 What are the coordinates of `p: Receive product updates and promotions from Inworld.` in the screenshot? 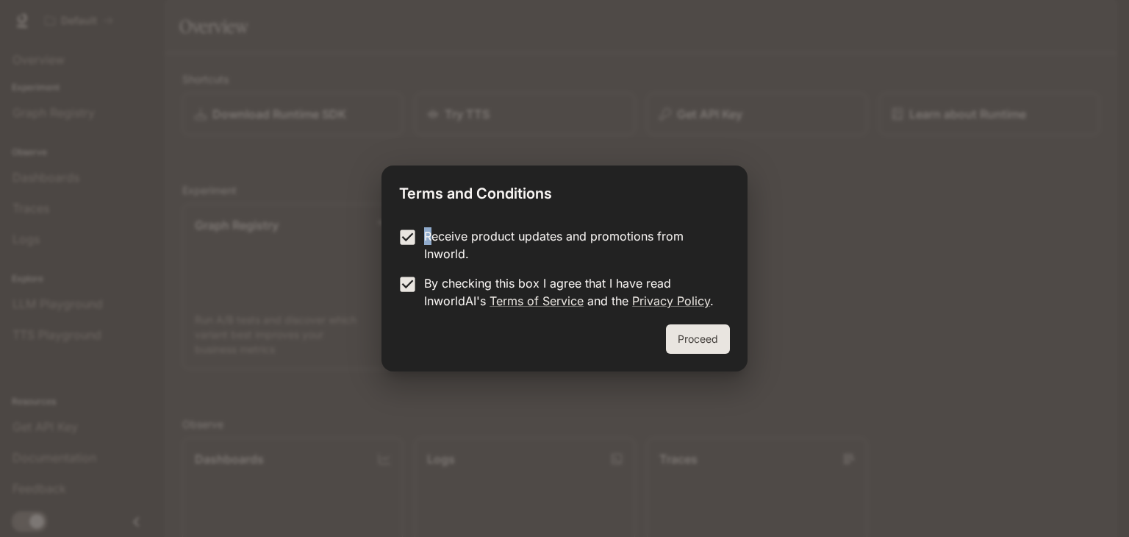 It's located at (571, 245).